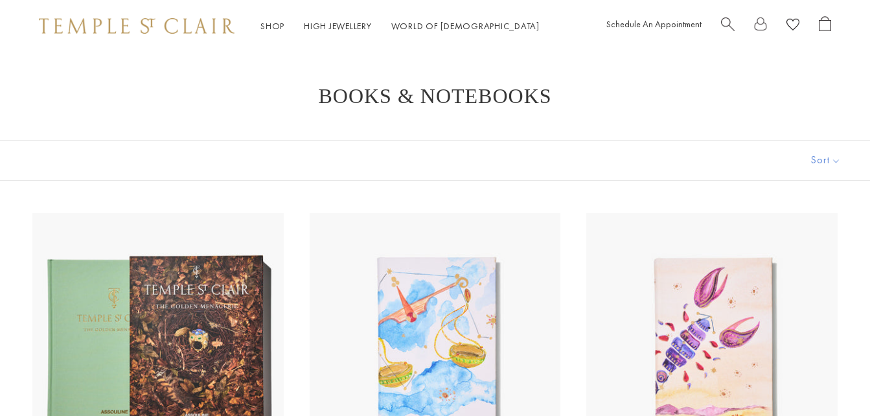  What do you see at coordinates (399, 26) in the screenshot?
I see `nav: Main navigation` at bounding box center [399, 26].